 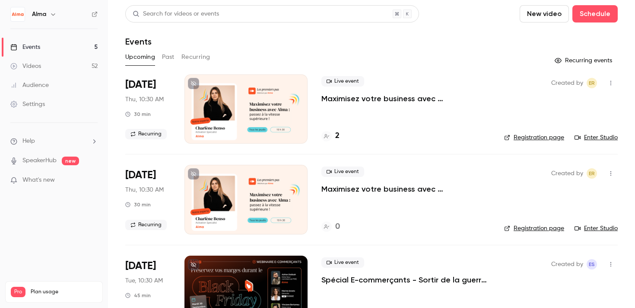 I want to click on span: ES, so click(x=592, y=264).